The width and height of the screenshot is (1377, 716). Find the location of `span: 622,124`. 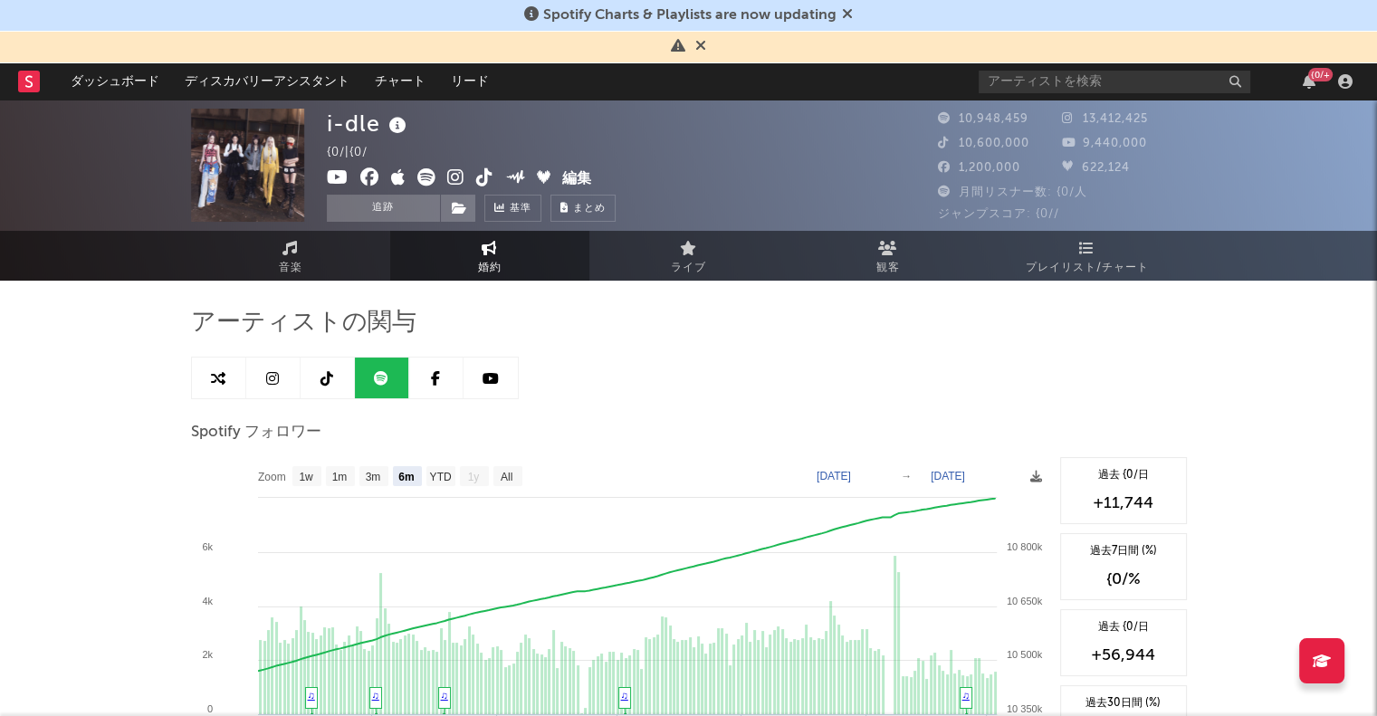

span: 622,124 is located at coordinates (1095, 167).